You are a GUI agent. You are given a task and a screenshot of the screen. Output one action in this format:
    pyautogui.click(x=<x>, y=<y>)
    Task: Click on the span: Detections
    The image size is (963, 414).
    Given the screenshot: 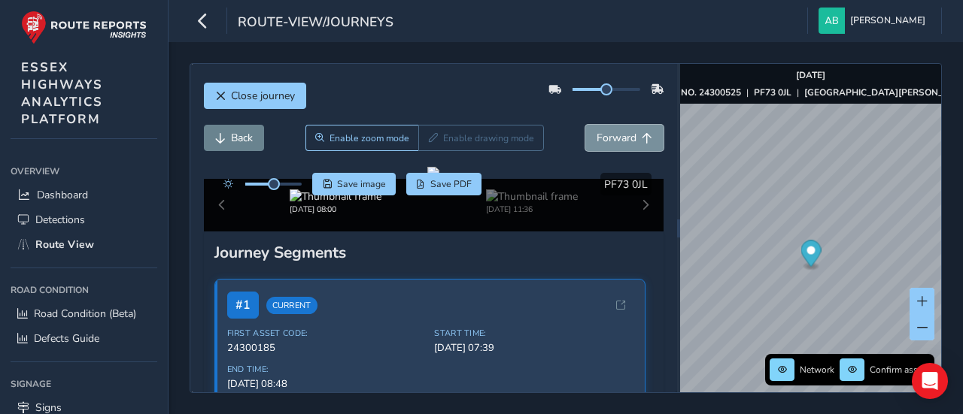 What is the action you would take?
    pyautogui.click(x=60, y=220)
    